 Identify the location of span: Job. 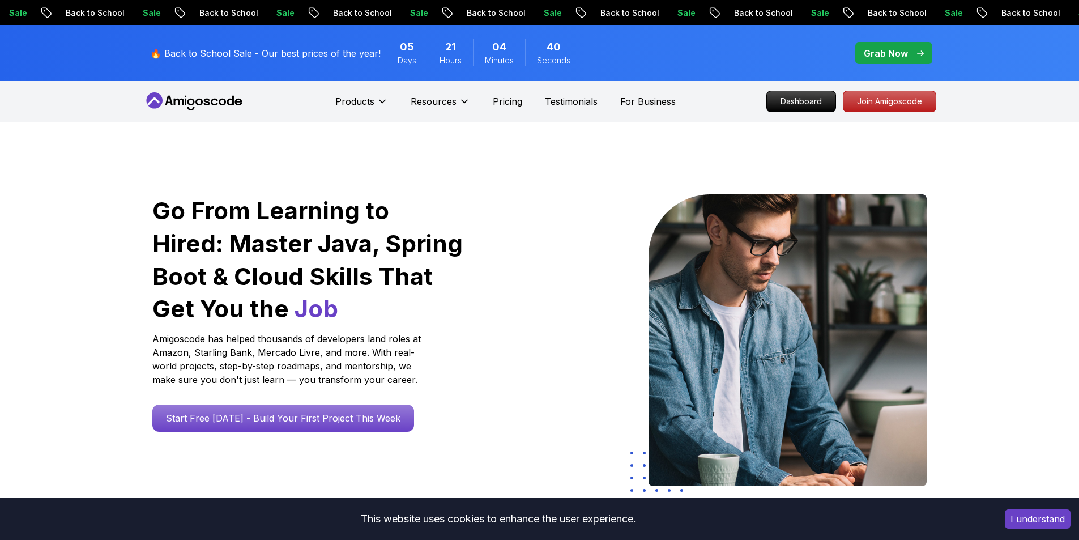
(316, 308).